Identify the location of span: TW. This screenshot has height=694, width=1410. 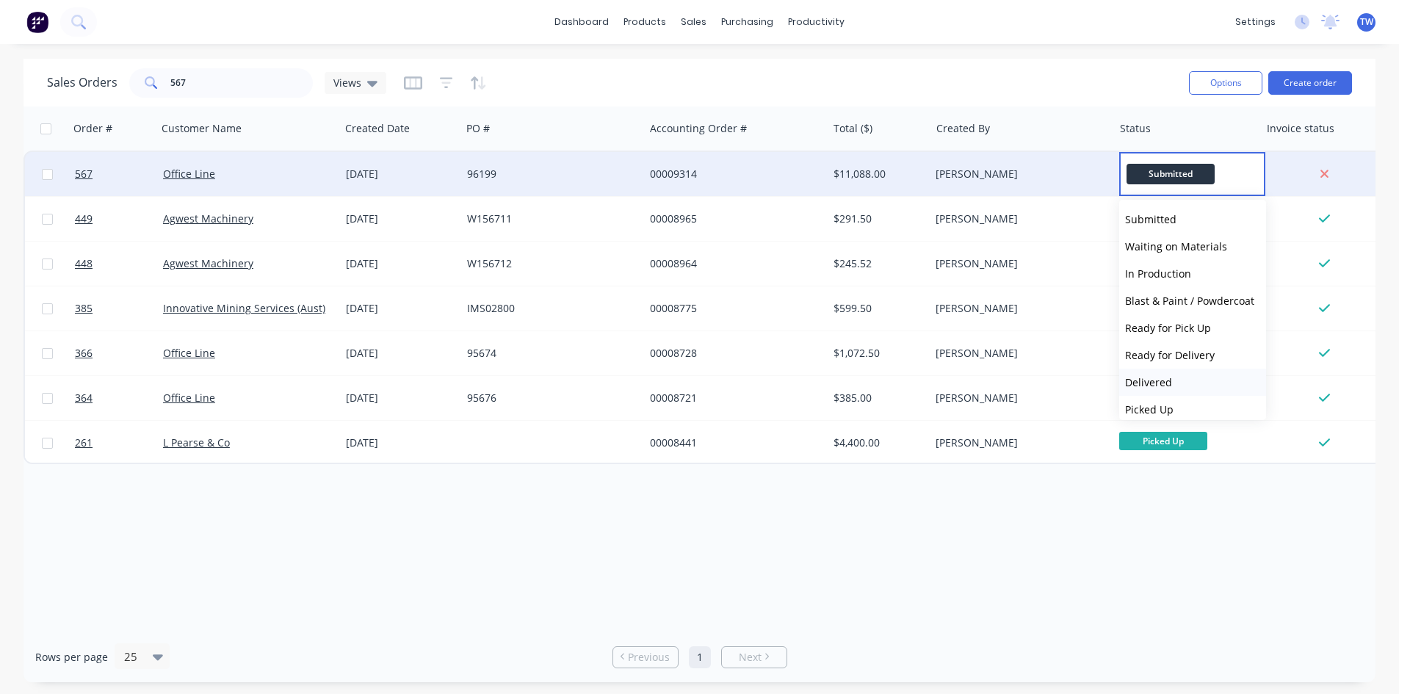
(1367, 22).